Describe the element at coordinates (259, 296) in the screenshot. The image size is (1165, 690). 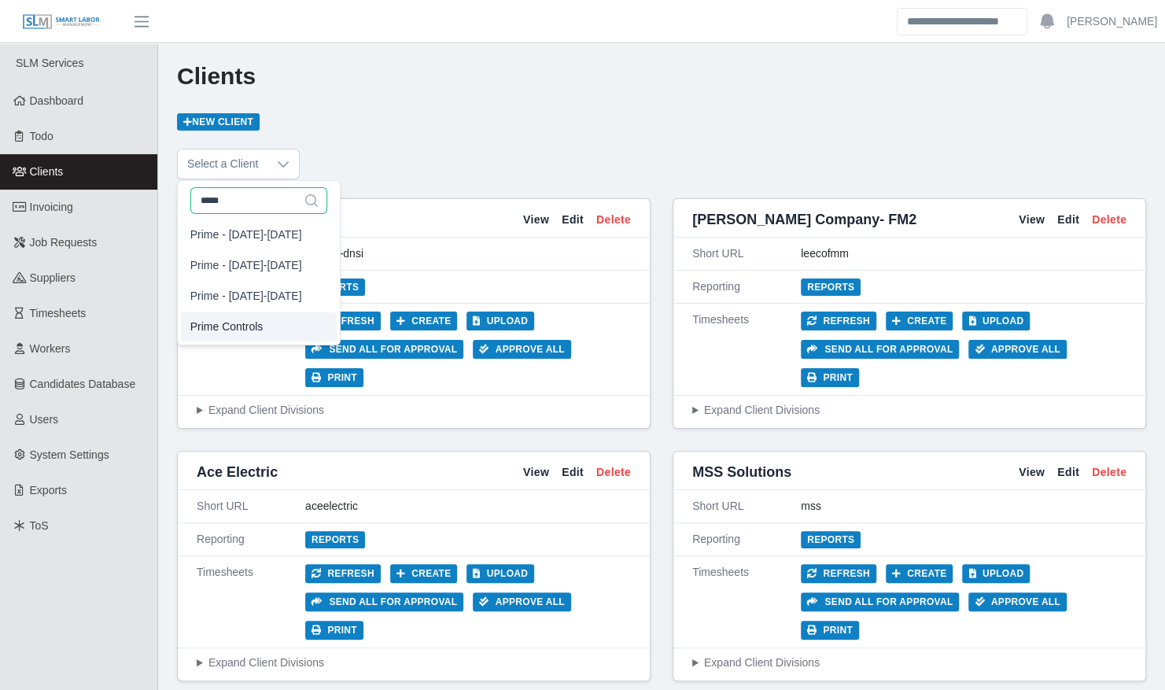
I see `li: Prime - Sunday-Saturday` at that location.